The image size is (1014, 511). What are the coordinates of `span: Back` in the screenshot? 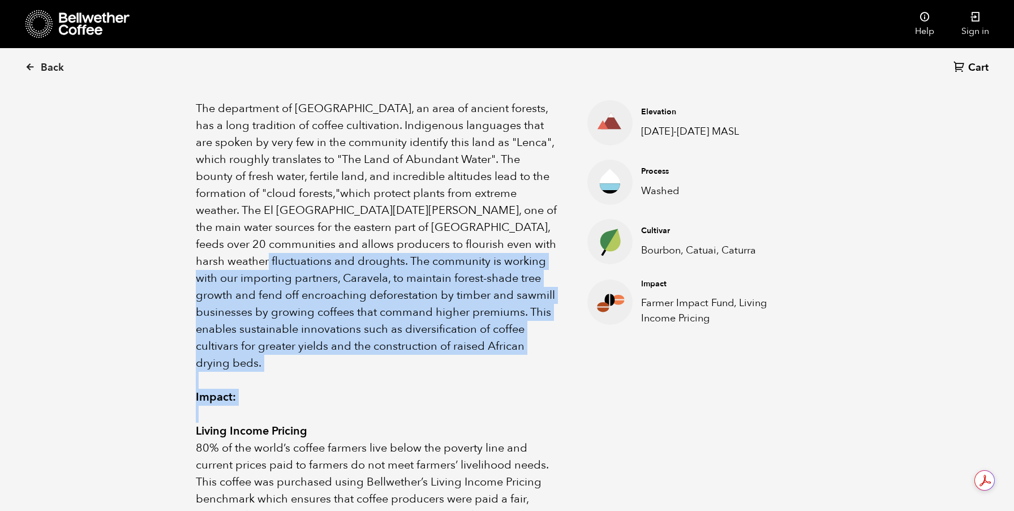 It's located at (52, 68).